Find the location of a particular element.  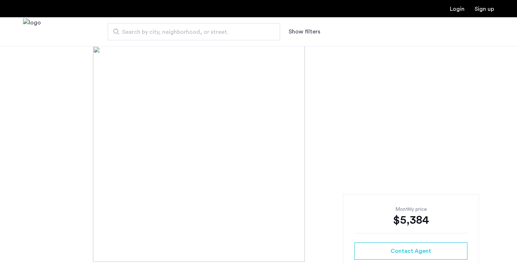

button: Show or hide filters is located at coordinates (305, 32).